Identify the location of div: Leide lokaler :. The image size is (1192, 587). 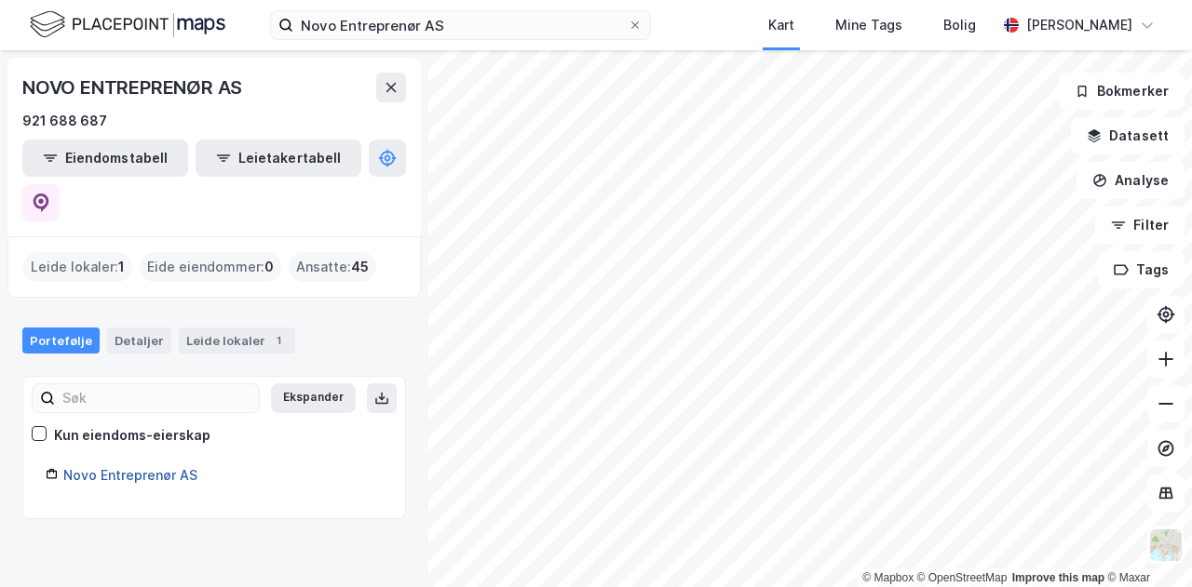
(77, 267).